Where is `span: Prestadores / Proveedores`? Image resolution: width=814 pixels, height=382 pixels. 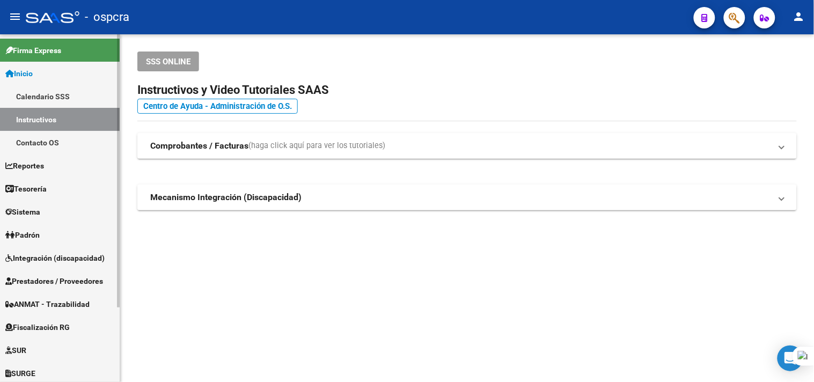 span: Prestadores / Proveedores is located at coordinates (54, 281).